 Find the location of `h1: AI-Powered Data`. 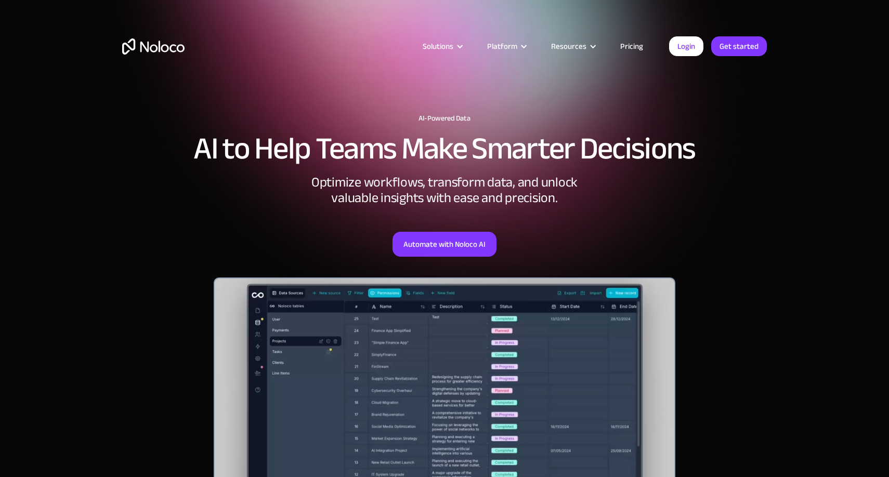

h1: AI-Powered Data is located at coordinates (444, 119).